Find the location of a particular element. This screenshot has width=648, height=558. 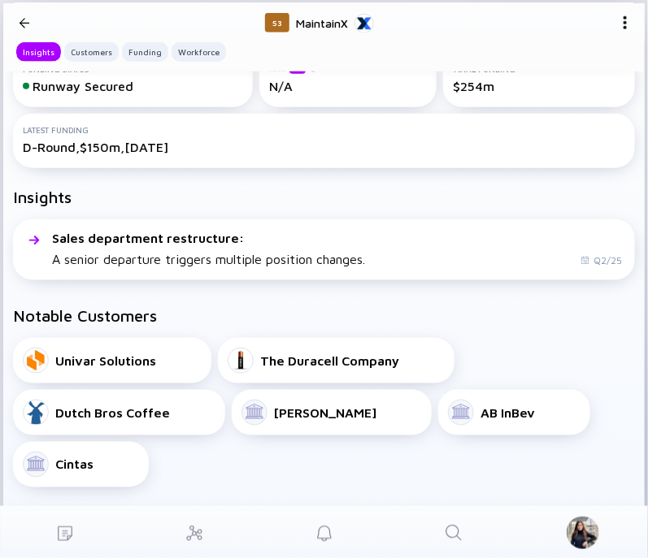

div: Workforce is located at coordinates (198, 52).